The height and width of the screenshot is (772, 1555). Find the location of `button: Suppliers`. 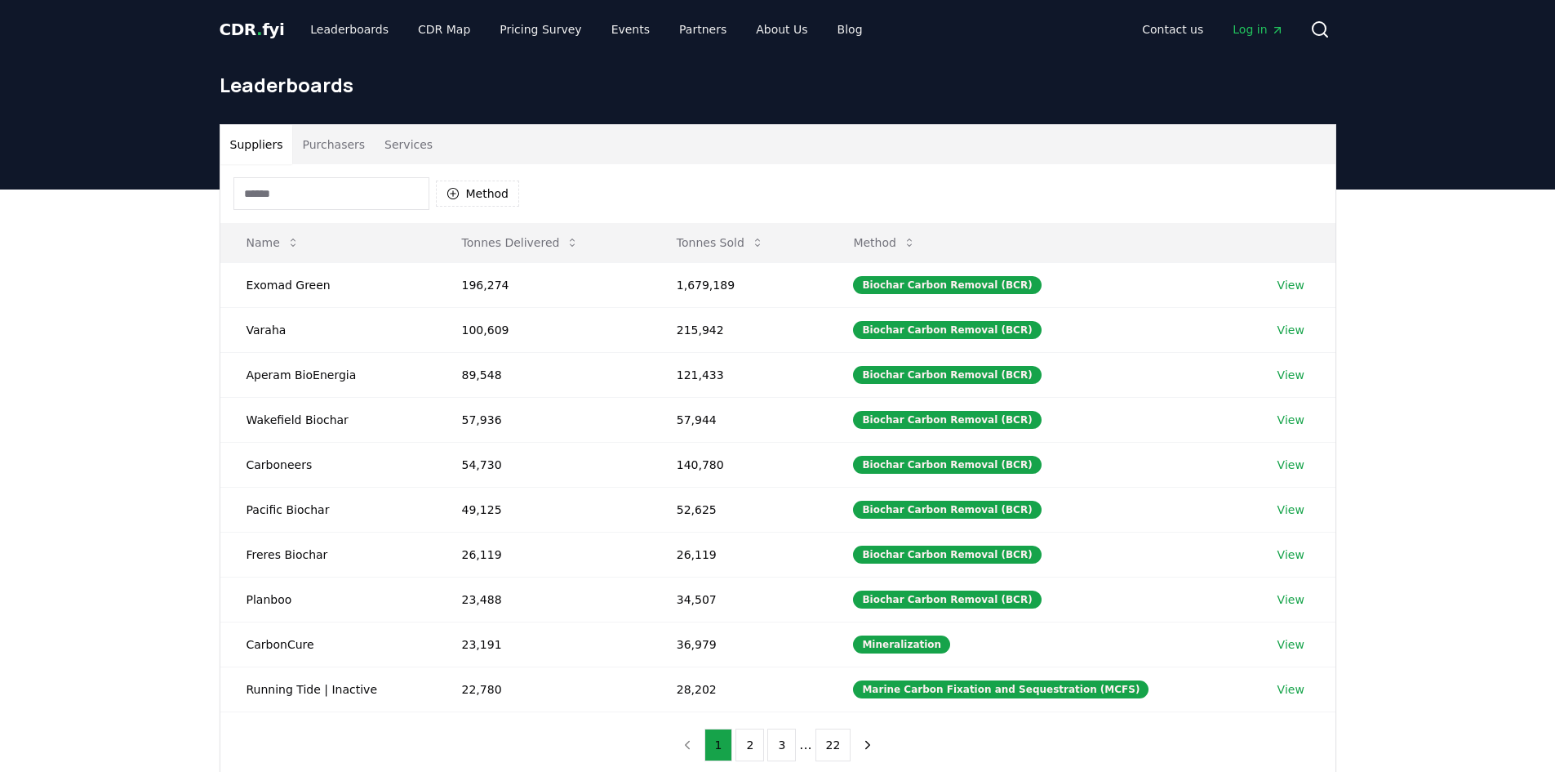

button: Suppliers is located at coordinates (256, 145).